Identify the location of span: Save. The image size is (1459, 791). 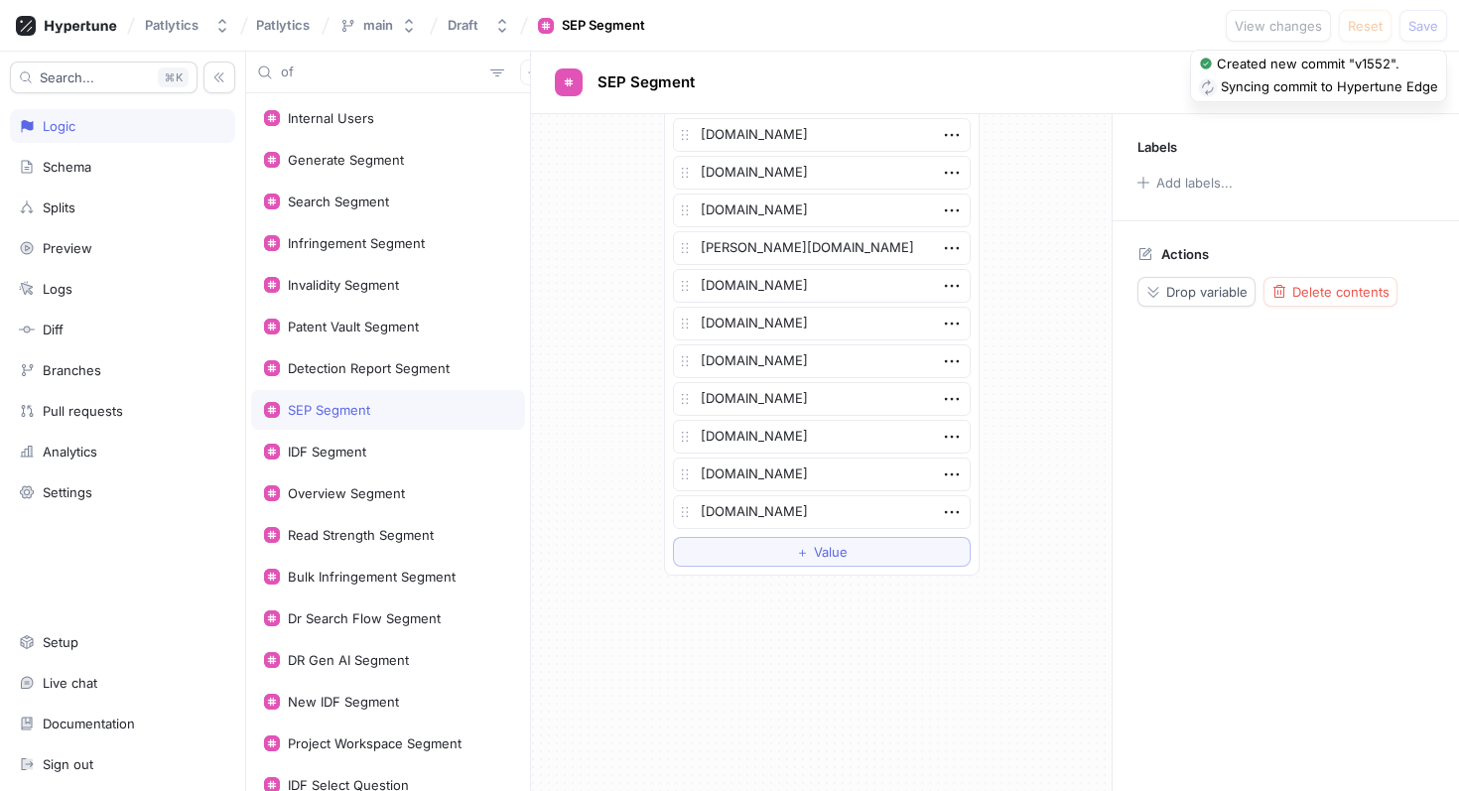
(1424, 26).